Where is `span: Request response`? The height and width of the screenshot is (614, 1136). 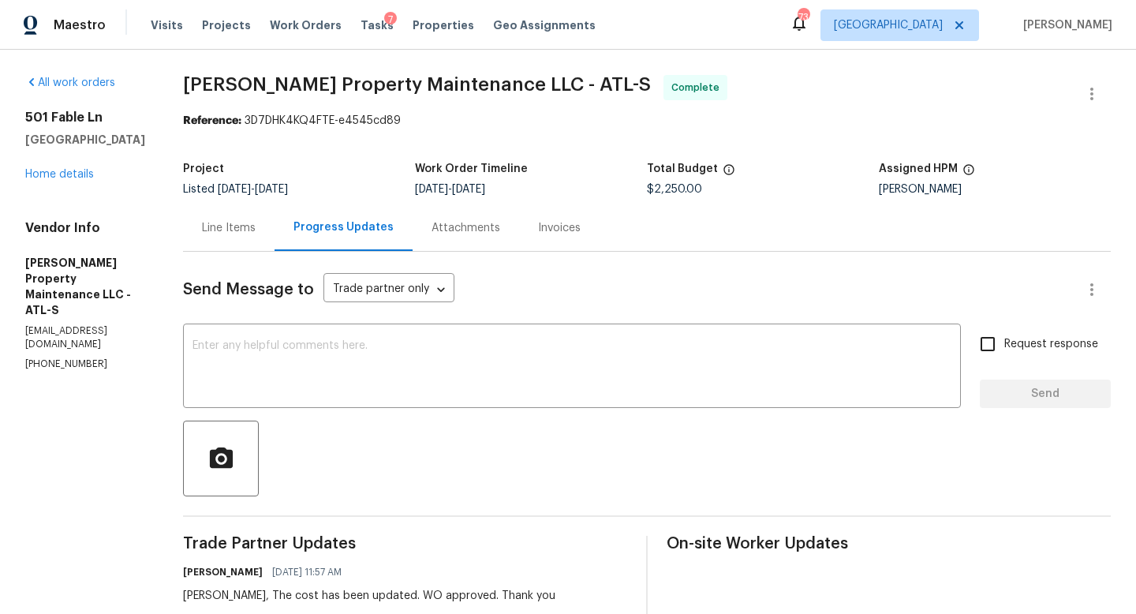 span: Request response is located at coordinates (1051, 344).